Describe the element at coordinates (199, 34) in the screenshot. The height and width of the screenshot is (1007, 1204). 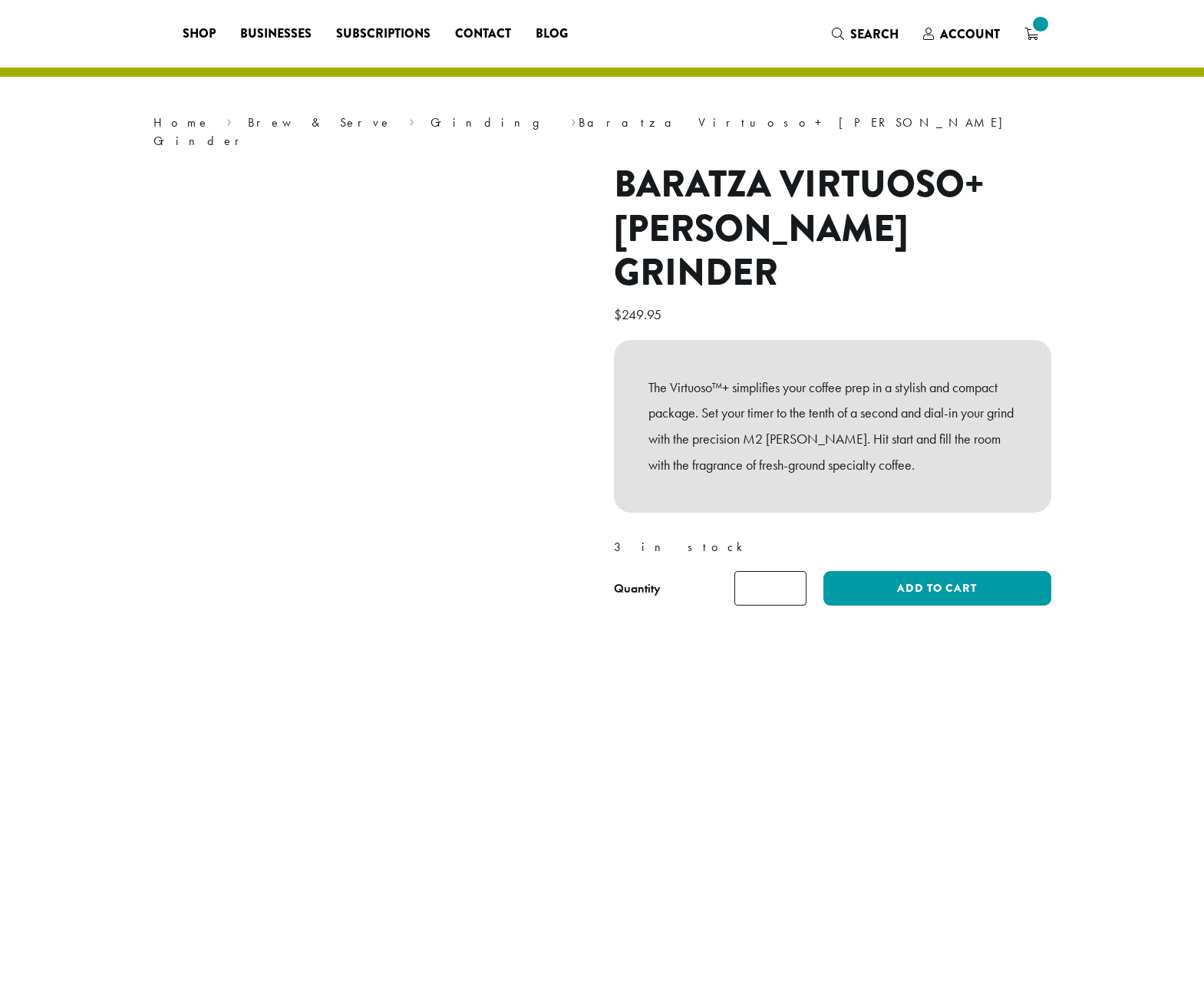
I see `a: Shop` at that location.